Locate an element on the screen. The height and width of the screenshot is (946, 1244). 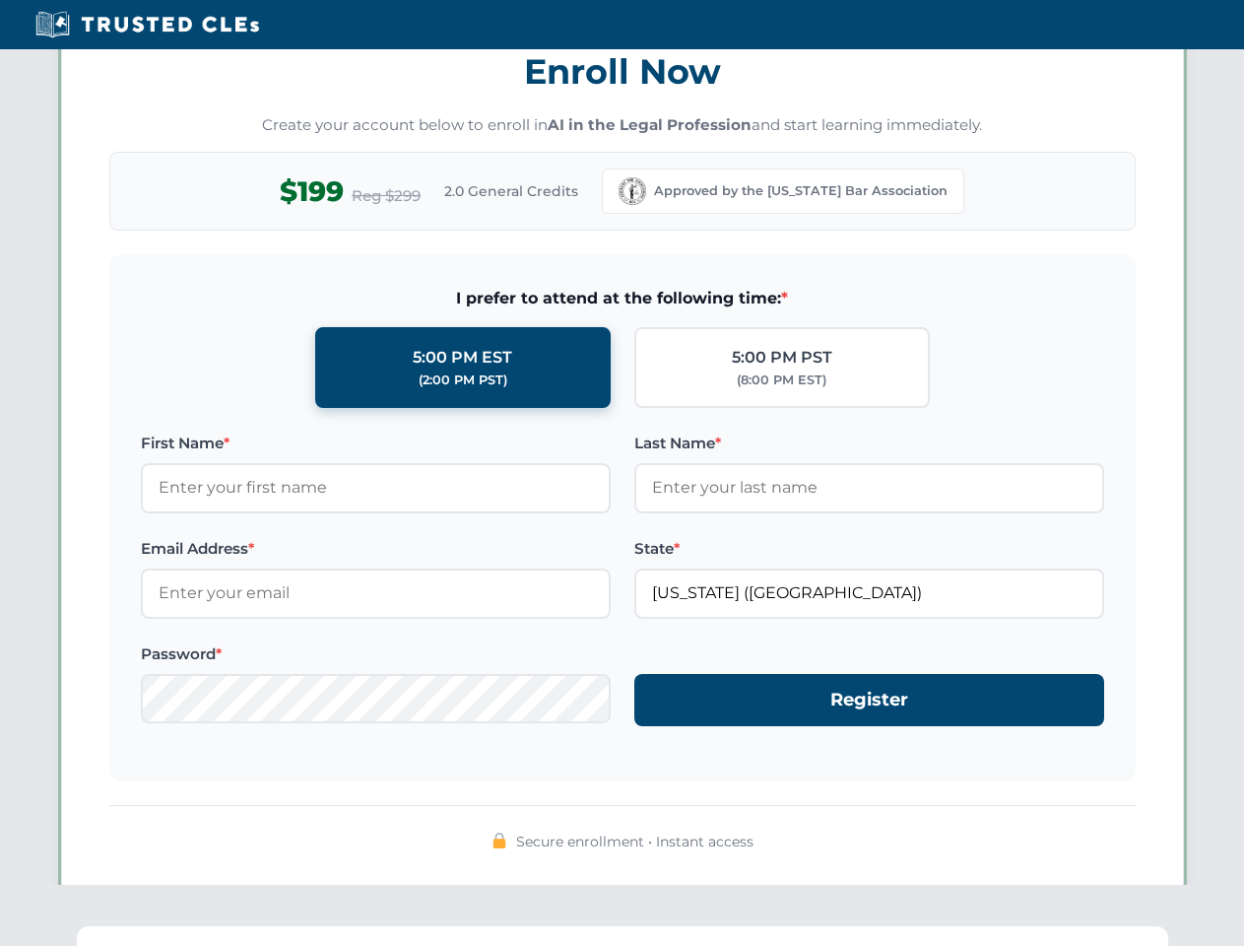
input: Enter your first name is located at coordinates (375, 488).